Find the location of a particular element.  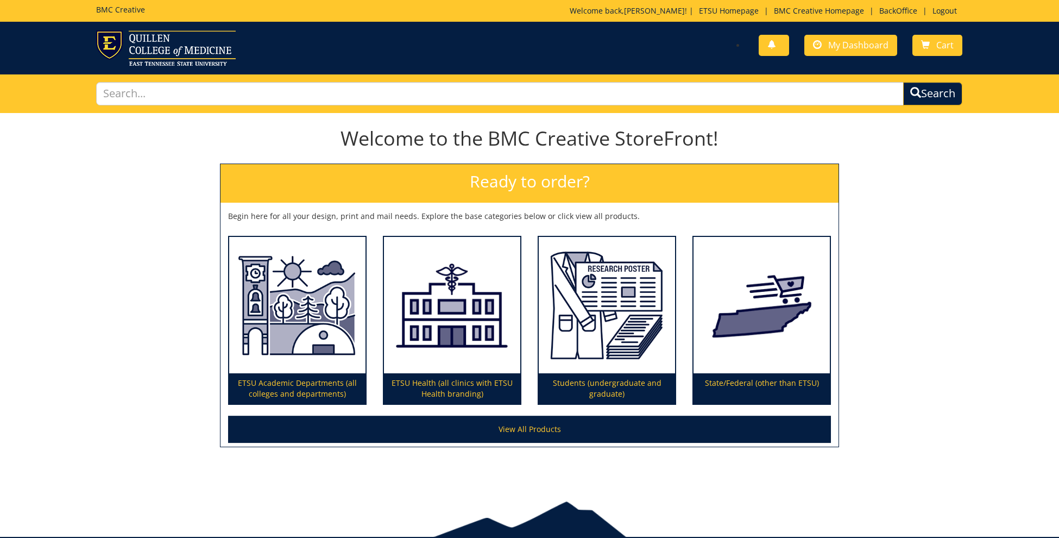

h1: Welcome to the BMC Creative StoreFront! is located at coordinates (530, 139).